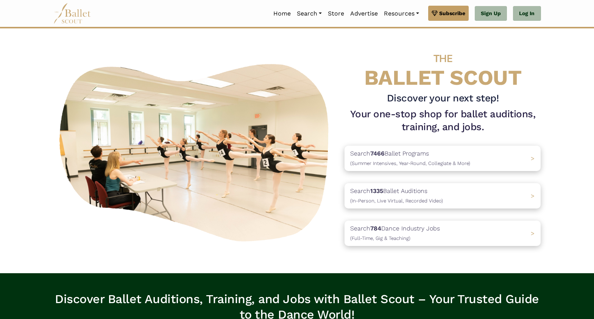  Describe the element at coordinates (378, 153) in the screenshot. I see `b: 7466` at that location.